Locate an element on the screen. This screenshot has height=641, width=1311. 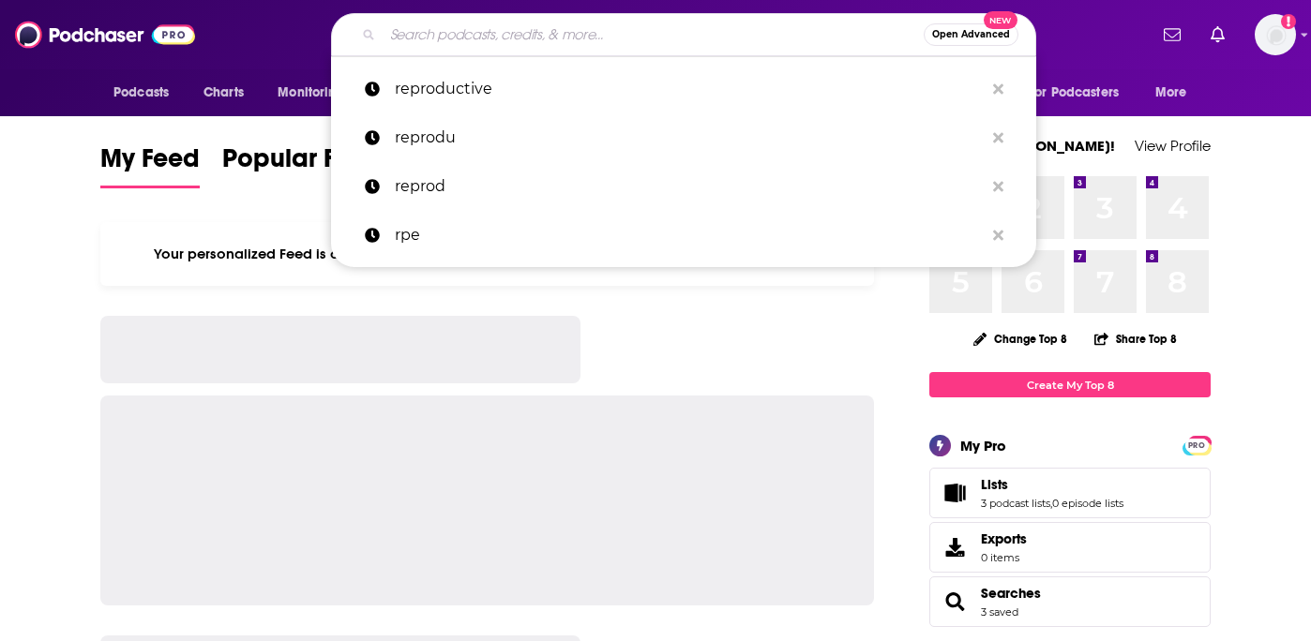
p: reproductive is located at coordinates (689, 89).